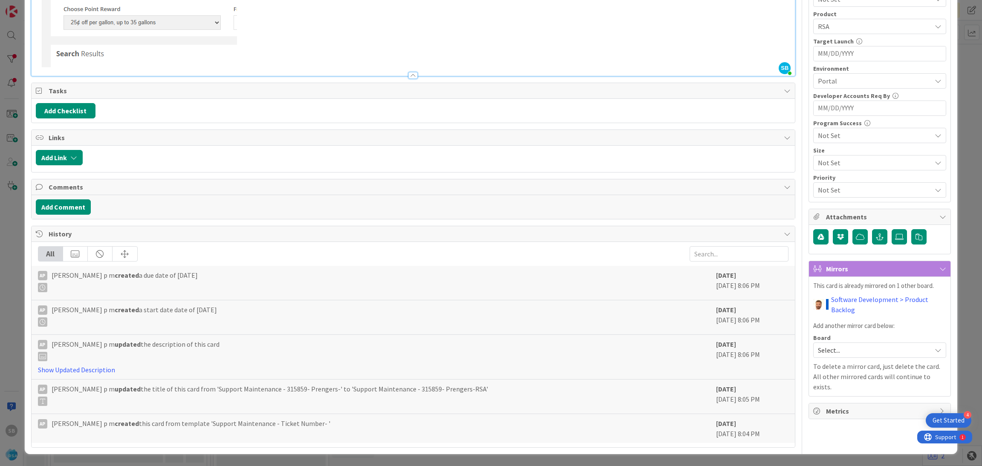  What do you see at coordinates (880, 69) in the screenshot?
I see `div: Environment` at bounding box center [880, 69].